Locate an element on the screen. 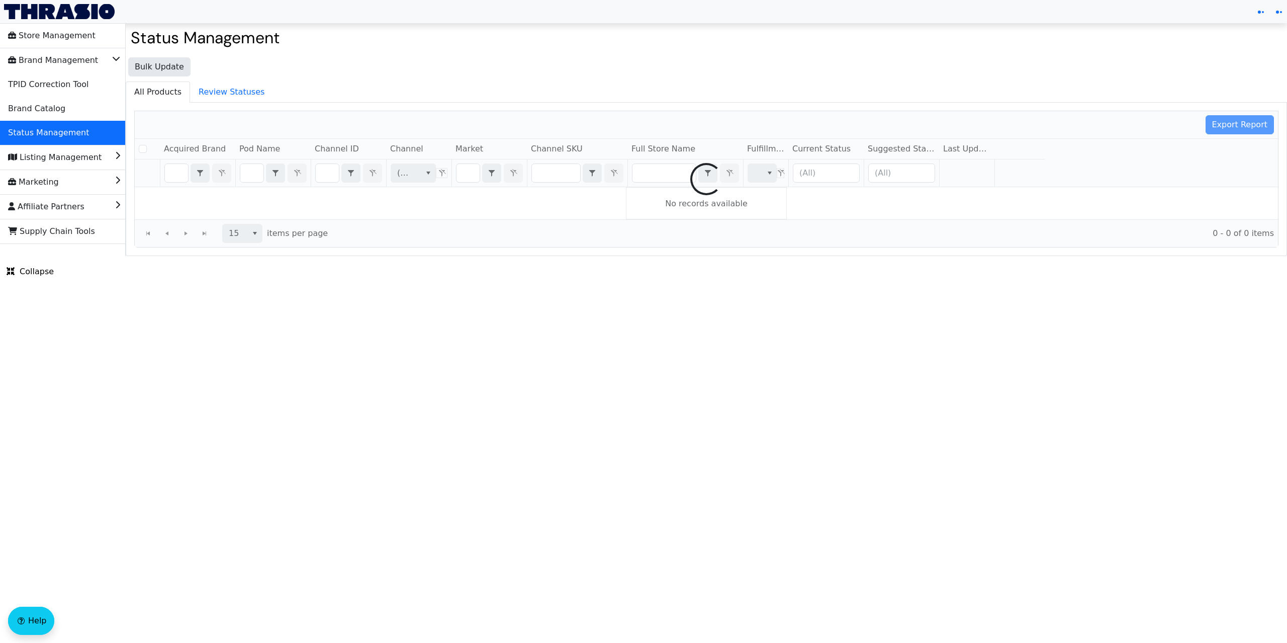  span: Review Statuses is located at coordinates (231, 92).